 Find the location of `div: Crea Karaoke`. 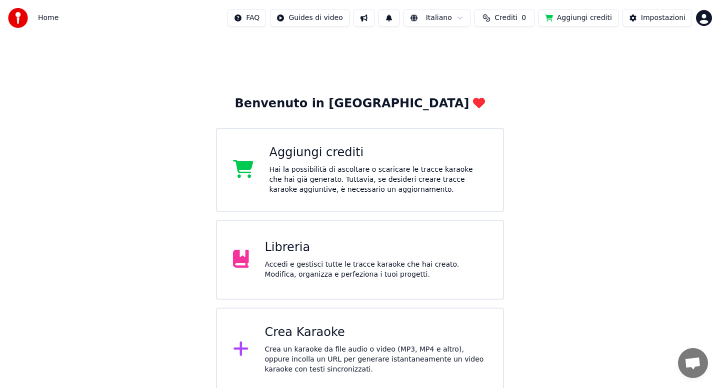

div: Crea Karaoke is located at coordinates (376, 333).